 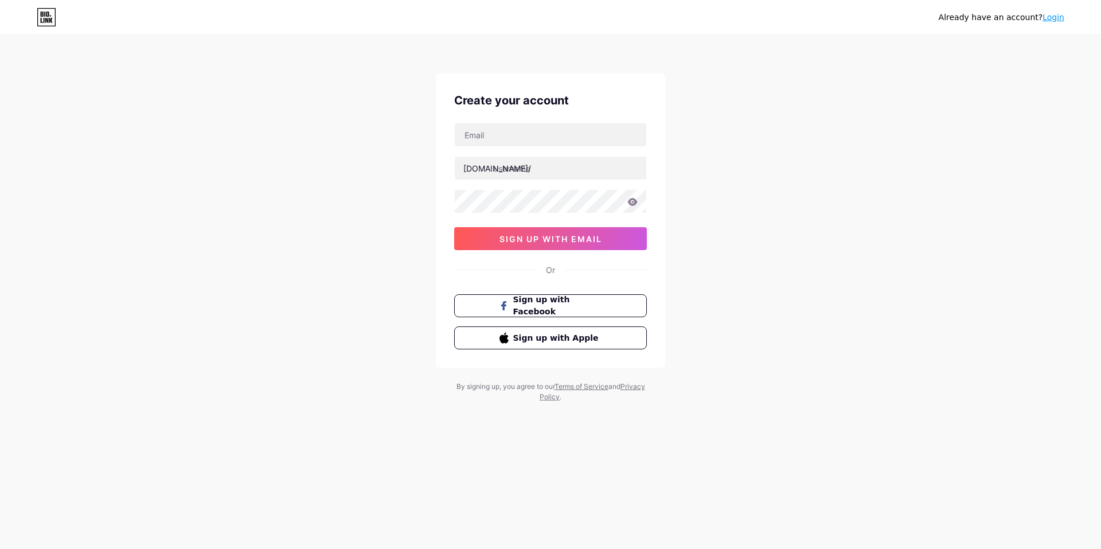 What do you see at coordinates (557, 306) in the screenshot?
I see `span: Sign up with Facebook` at bounding box center [557, 306].